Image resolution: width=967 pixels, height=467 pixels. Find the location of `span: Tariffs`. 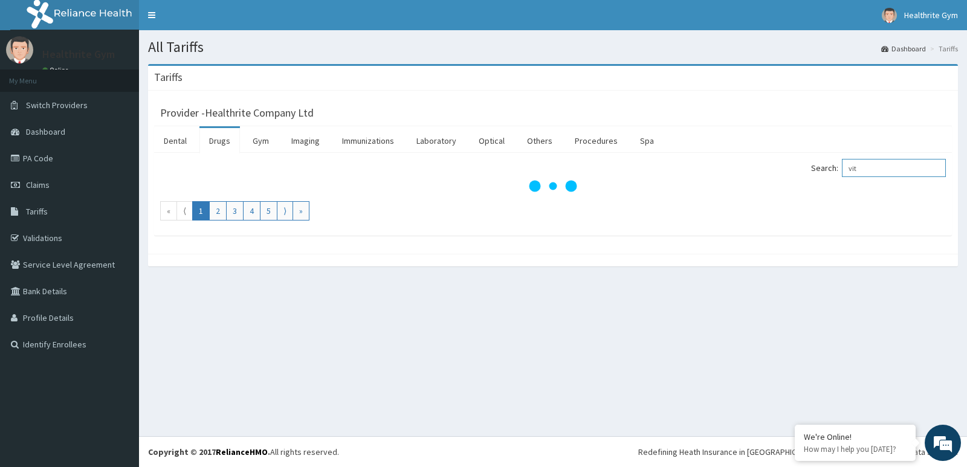

span: Tariffs is located at coordinates (37, 212).